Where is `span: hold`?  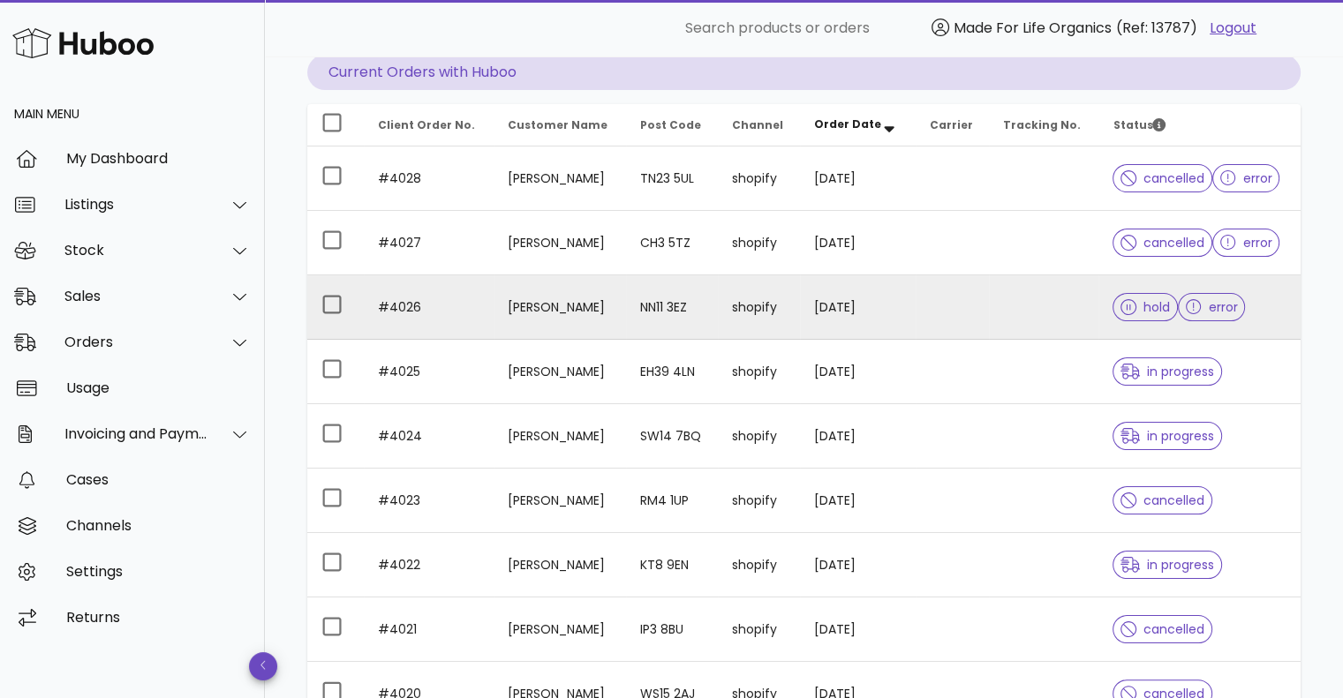
span: hold is located at coordinates (1145, 307).